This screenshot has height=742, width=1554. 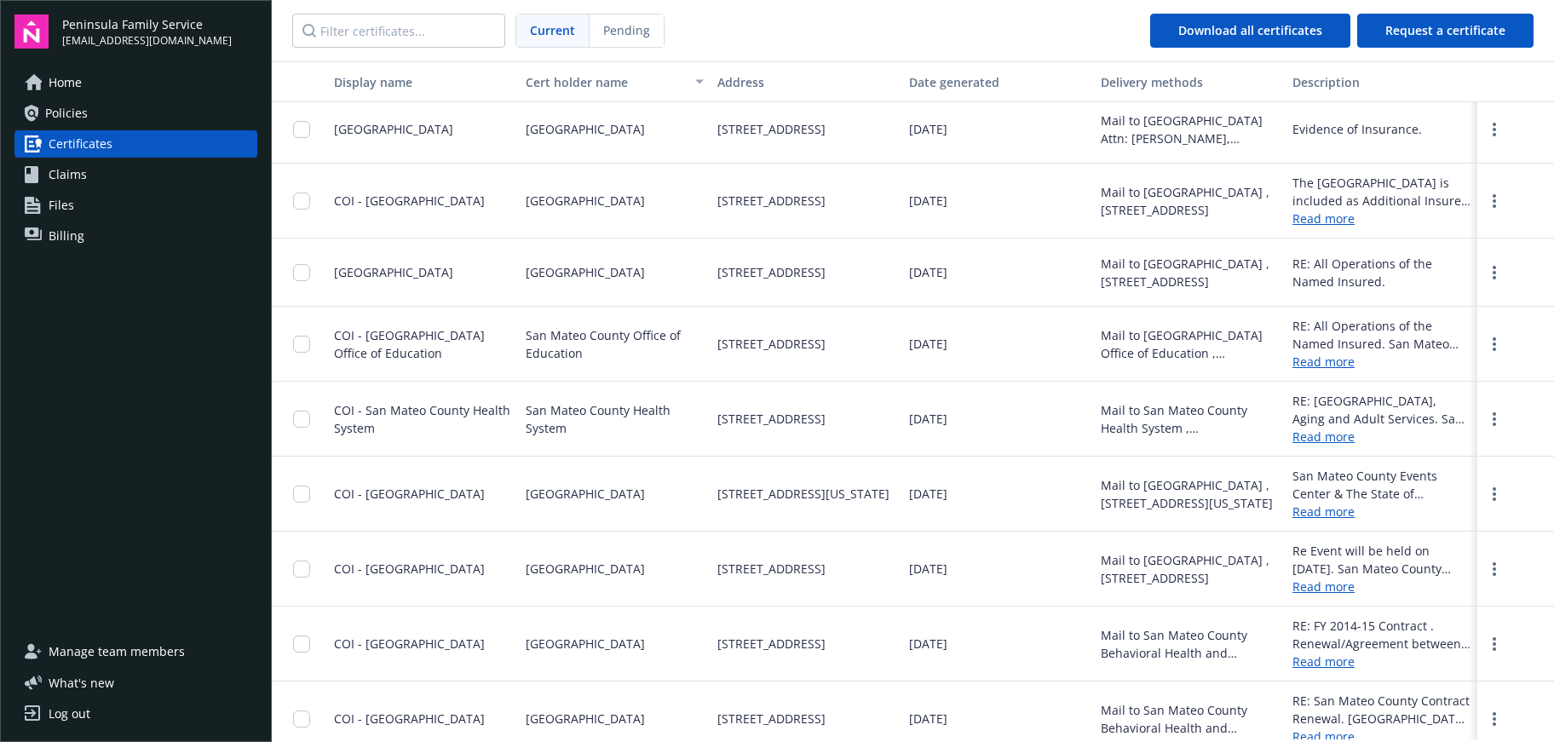 What do you see at coordinates (135, 144) in the screenshot?
I see `a: Certificates` at bounding box center [135, 144].